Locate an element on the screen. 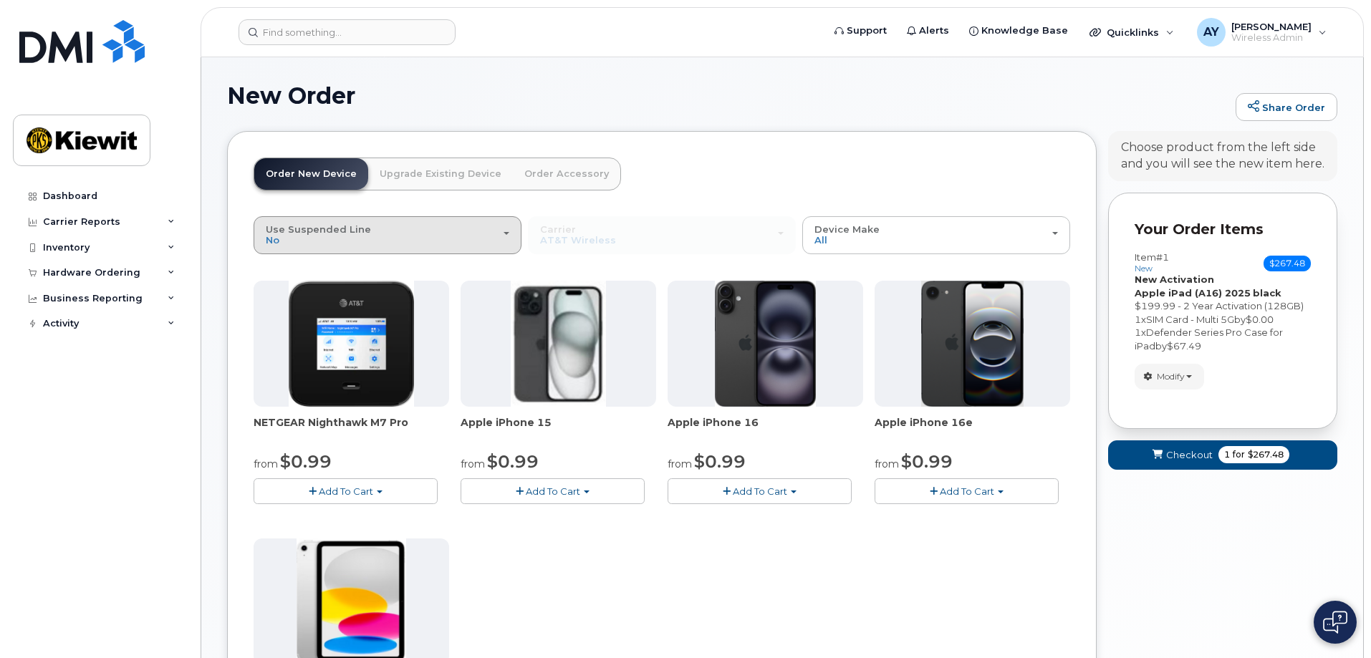 The image size is (1371, 658). img: iphone16e.png is located at coordinates (973, 344).